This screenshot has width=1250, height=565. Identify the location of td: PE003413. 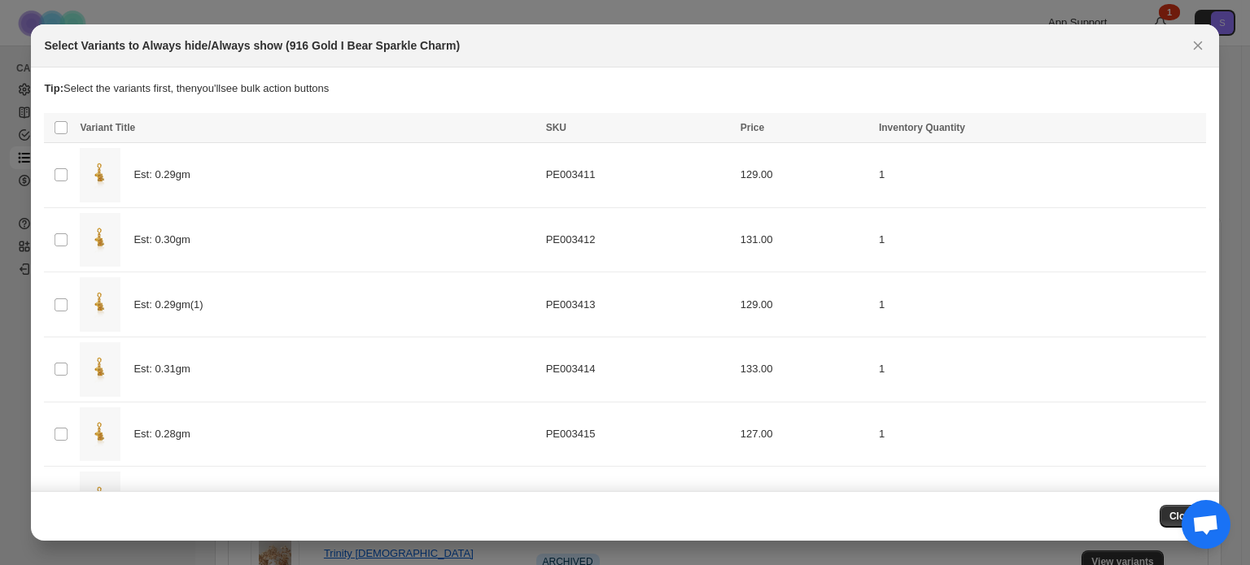
(638, 305).